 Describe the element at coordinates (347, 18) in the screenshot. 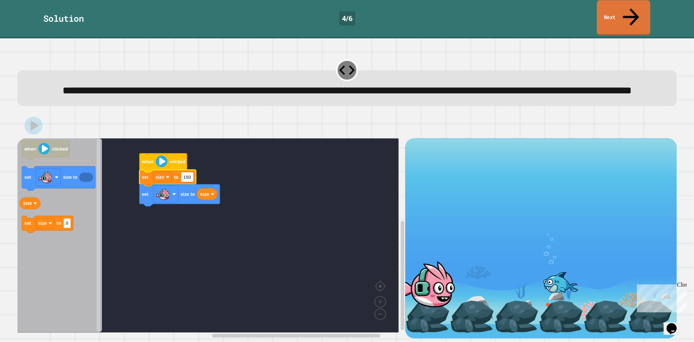

I see `div: 4 / 6` at that location.